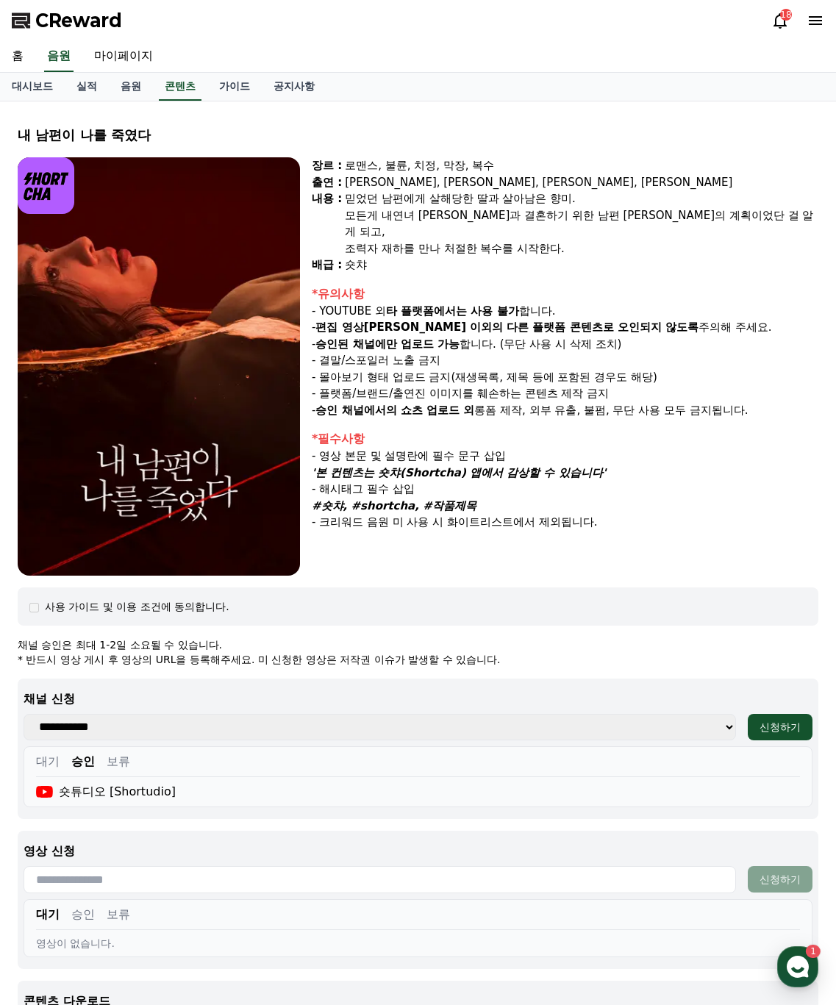 The image size is (836, 1005). What do you see at coordinates (564, 456) in the screenshot?
I see `div: - 영상 본문 및 설명란에 필수 문구 삽입` at bounding box center [564, 456].